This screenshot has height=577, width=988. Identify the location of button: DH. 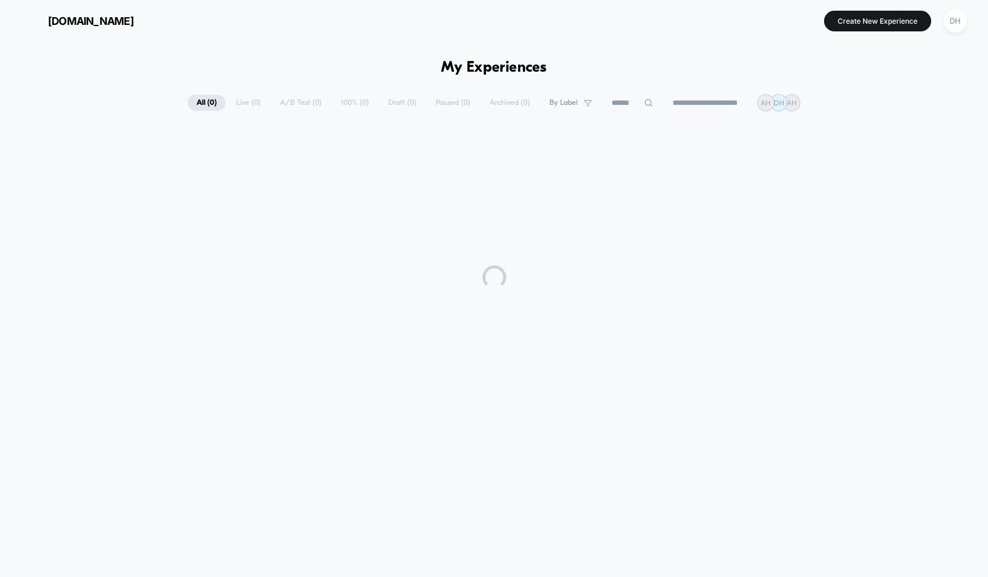
(955, 21).